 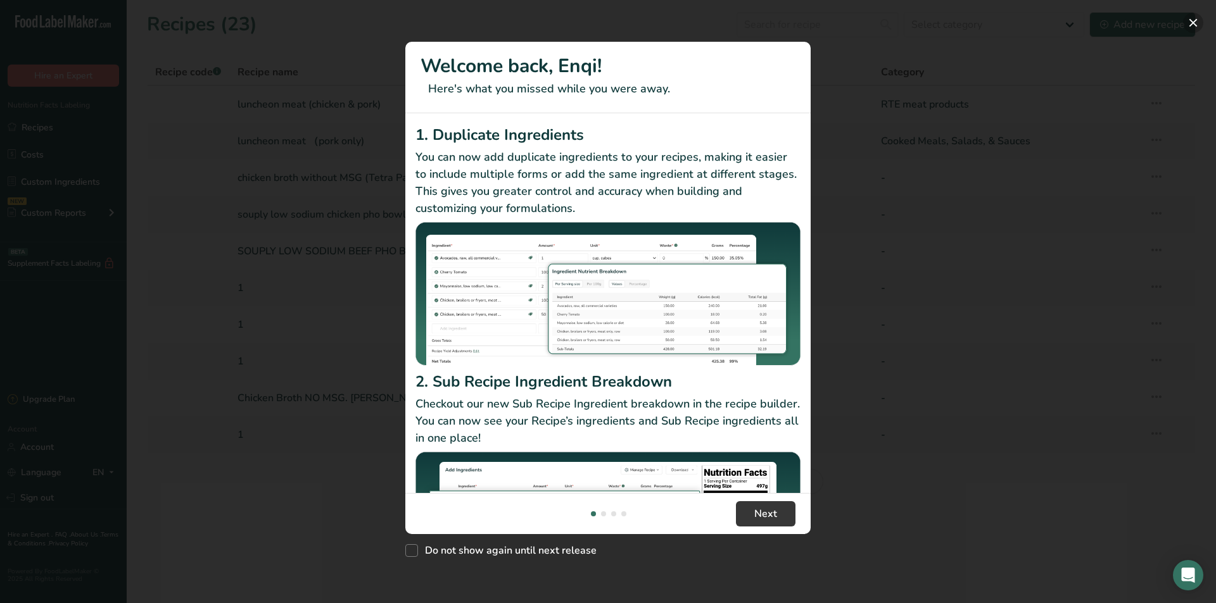 I want to click on span: Do not show again until next release, so click(x=507, y=551).